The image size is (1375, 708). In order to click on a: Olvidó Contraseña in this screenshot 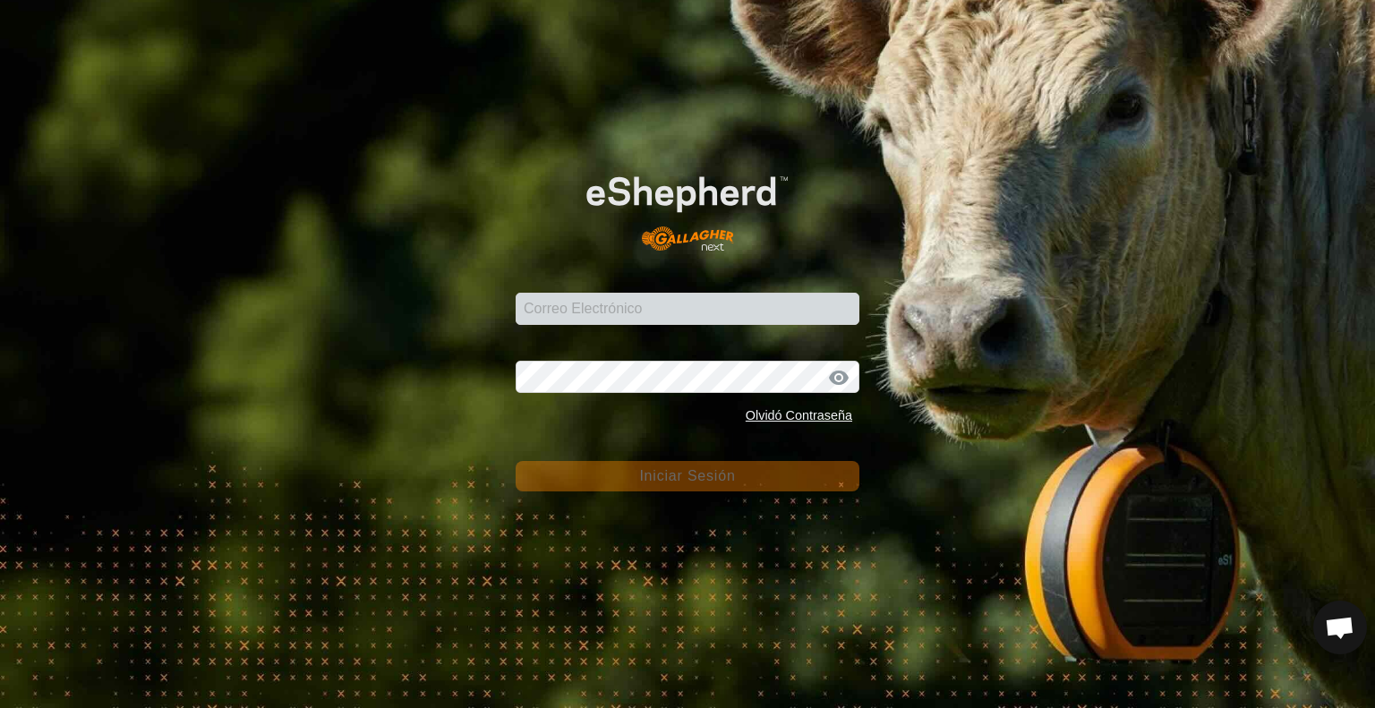, I will do `click(798, 415)`.